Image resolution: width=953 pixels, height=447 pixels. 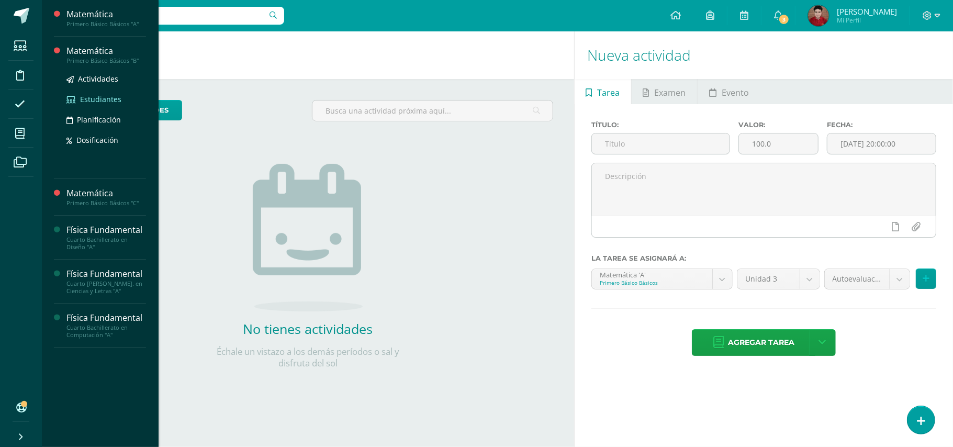 What do you see at coordinates (98, 79) in the screenshot?
I see `span: Actividades` at bounding box center [98, 79].